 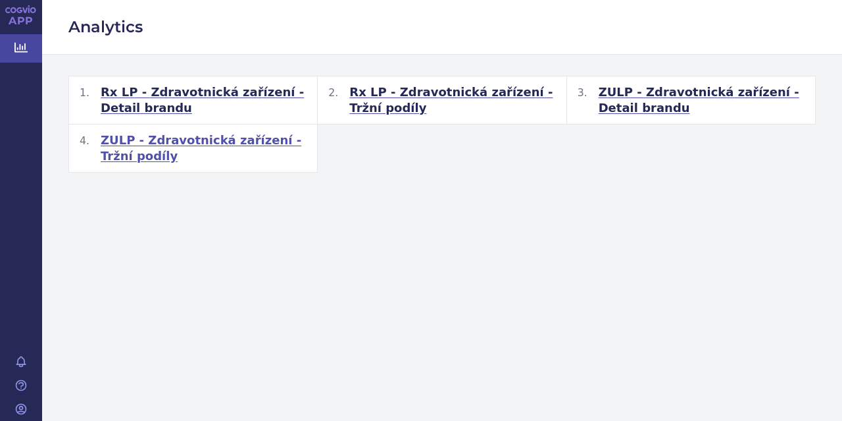 What do you see at coordinates (442, 100) in the screenshot?
I see `button: Rx LP - Zdravotnická zařízení - Tržní podíly` at bounding box center [442, 100].